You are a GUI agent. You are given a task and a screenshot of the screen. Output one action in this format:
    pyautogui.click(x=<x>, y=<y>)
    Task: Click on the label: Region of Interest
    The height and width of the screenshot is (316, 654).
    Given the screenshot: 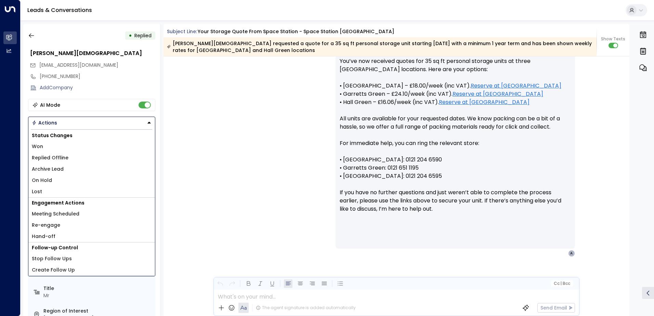 What is the action you would take?
    pyautogui.click(x=98, y=311)
    